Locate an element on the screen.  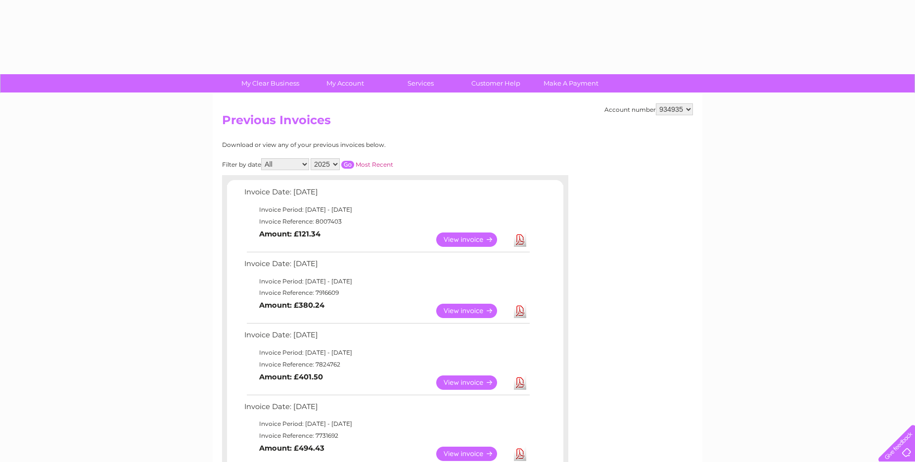
h2: Previous Invoices is located at coordinates (457, 123).